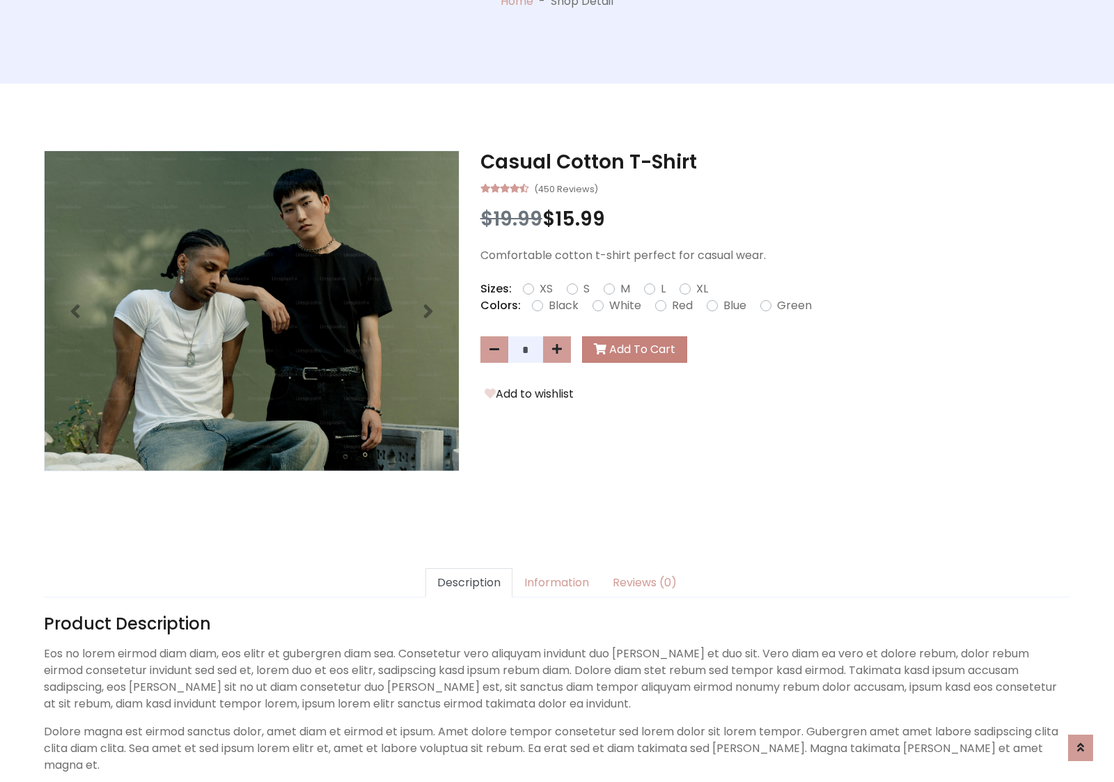  What do you see at coordinates (682, 306) in the screenshot?
I see `label: Red` at bounding box center [682, 306].